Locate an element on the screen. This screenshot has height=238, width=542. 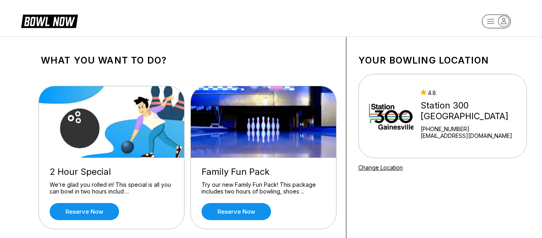
div: 4.8 is located at coordinates (472, 92).